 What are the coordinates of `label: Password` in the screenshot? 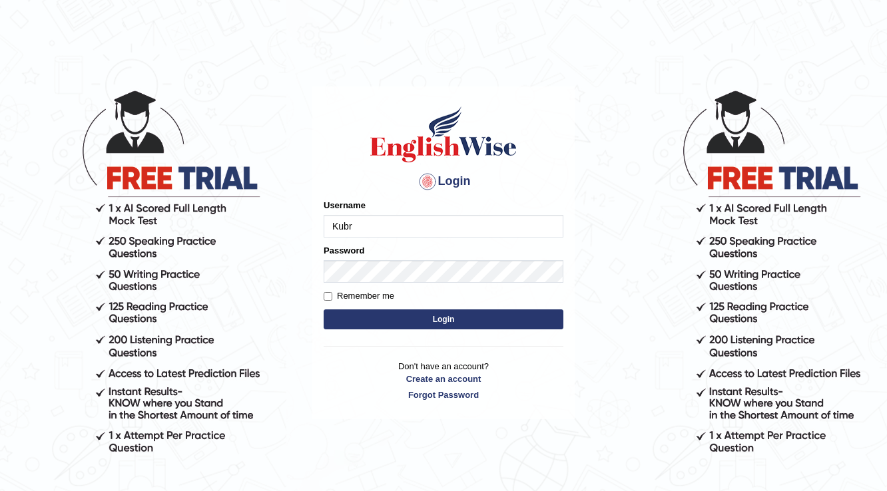 It's located at (343, 250).